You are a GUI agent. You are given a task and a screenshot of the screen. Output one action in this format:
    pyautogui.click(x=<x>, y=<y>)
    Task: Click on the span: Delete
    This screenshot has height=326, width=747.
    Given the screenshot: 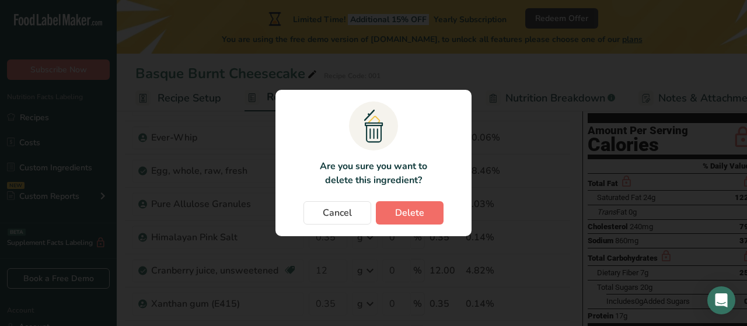 What is the action you would take?
    pyautogui.click(x=410, y=213)
    